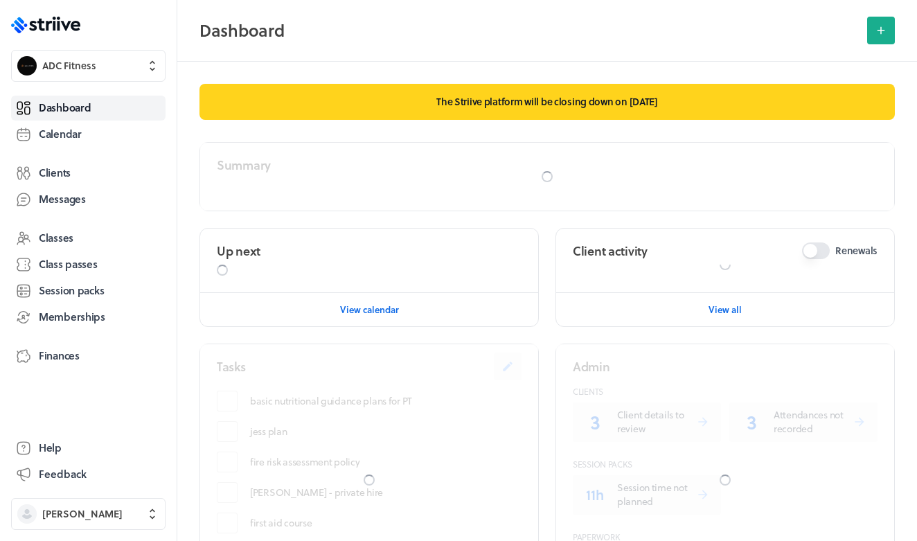 This screenshot has height=541, width=917. Describe the element at coordinates (55, 172) in the screenshot. I see `span: Clients` at that location.